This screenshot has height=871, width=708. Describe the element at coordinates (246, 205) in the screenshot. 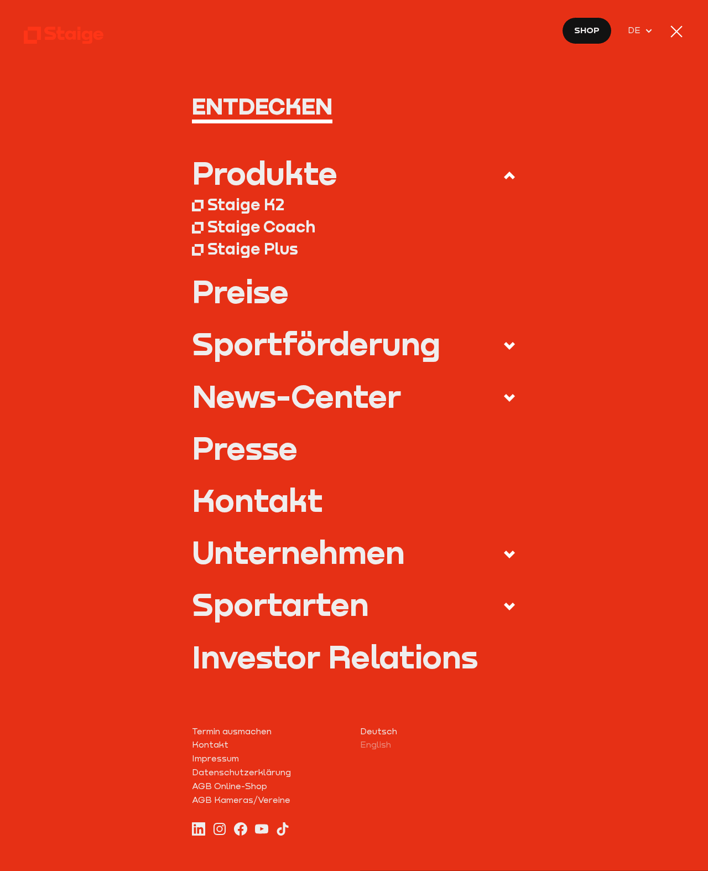

I see `div: Staige K2` at that location.